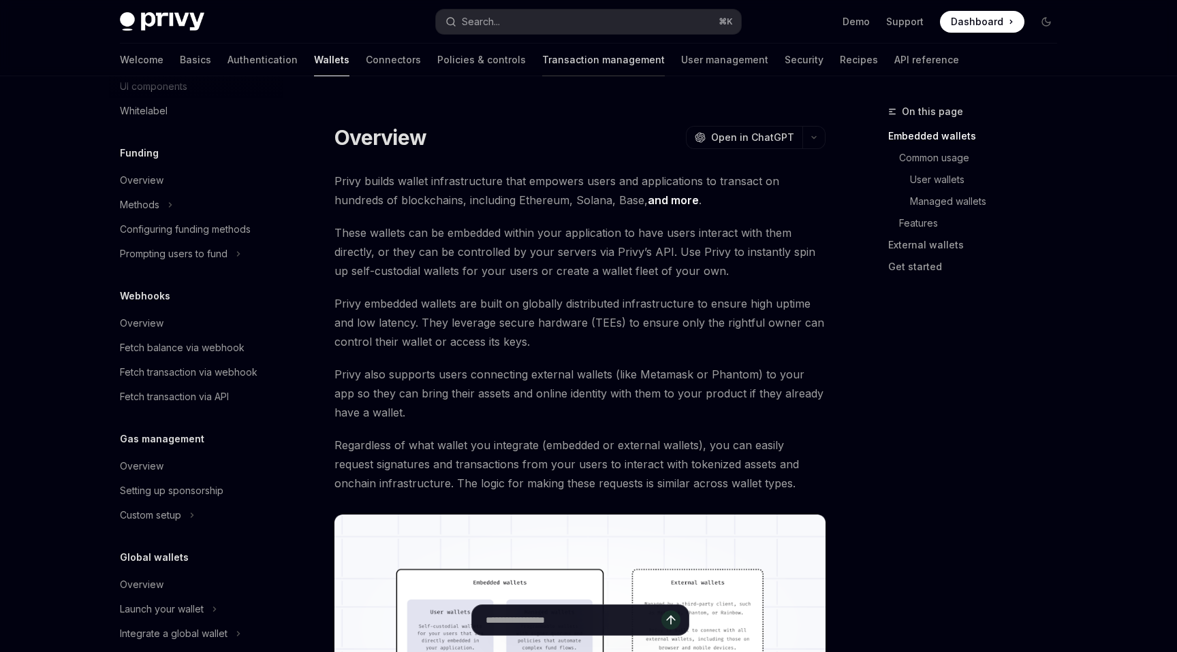  What do you see at coordinates (671, 620) in the screenshot?
I see `button: Send message` at bounding box center [671, 620].